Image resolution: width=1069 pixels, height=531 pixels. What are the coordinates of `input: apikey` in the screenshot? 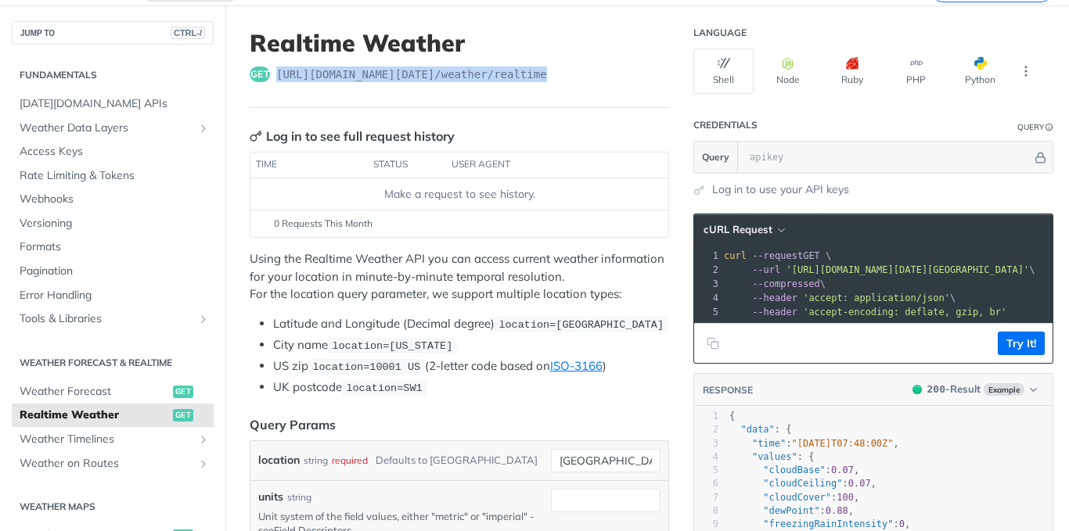 It's located at (887, 157).